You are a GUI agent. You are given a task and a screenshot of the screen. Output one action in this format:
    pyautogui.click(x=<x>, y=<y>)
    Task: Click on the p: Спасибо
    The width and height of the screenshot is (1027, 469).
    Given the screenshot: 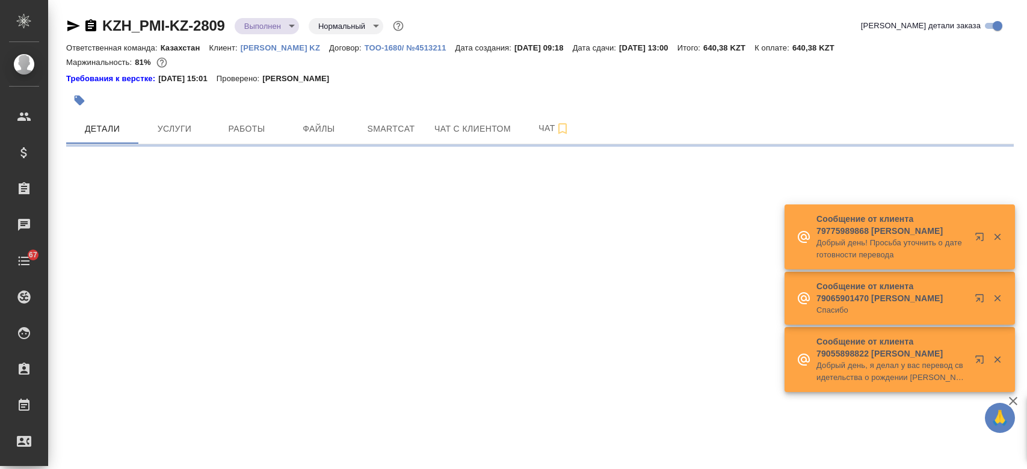 What is the action you would take?
    pyautogui.click(x=891, y=310)
    